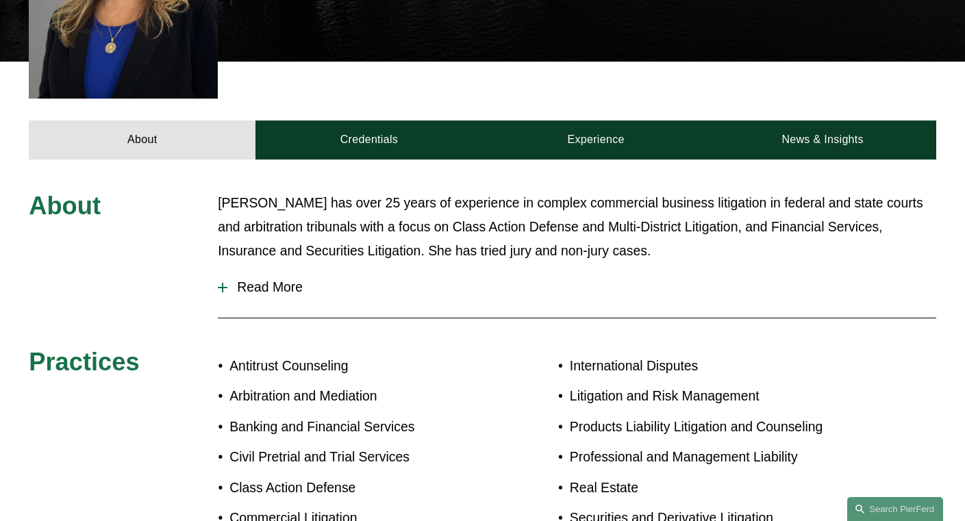 Image resolution: width=965 pixels, height=521 pixels. What do you see at coordinates (64, 205) in the screenshot?
I see `span: About` at bounding box center [64, 205].